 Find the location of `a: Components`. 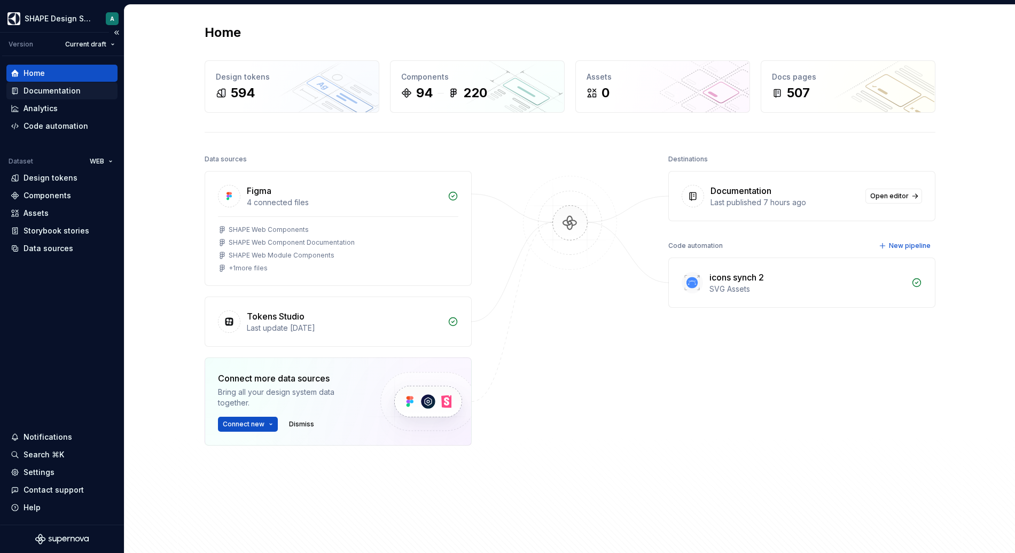

a: Components is located at coordinates (62, 195).